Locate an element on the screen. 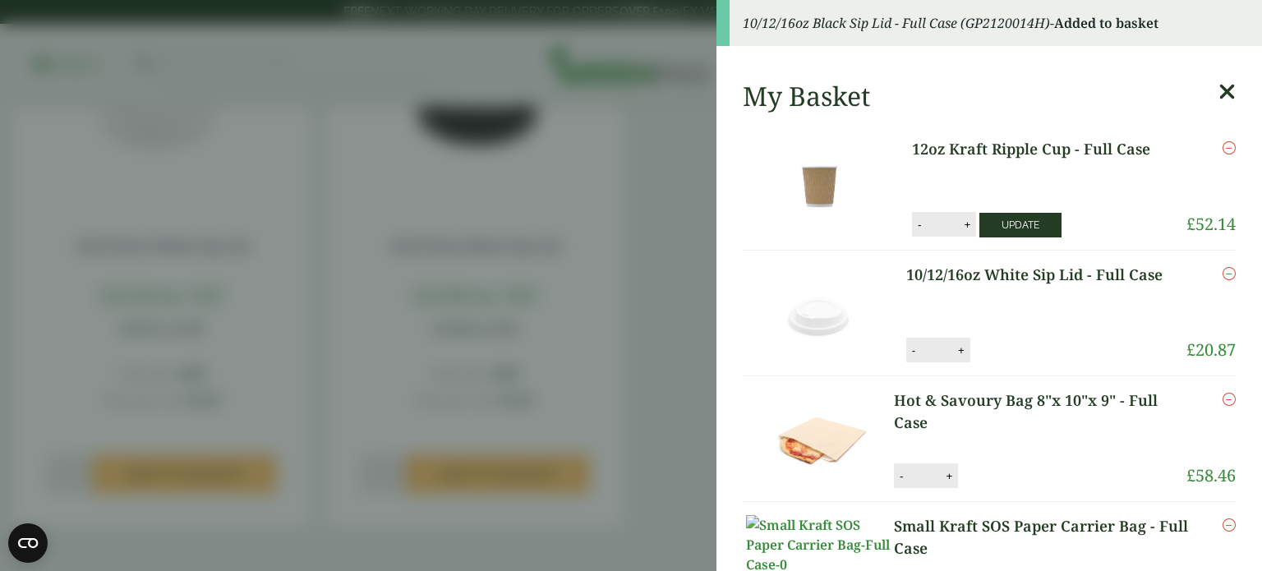 The height and width of the screenshot is (571, 1262). button: Update is located at coordinates (1021, 225).